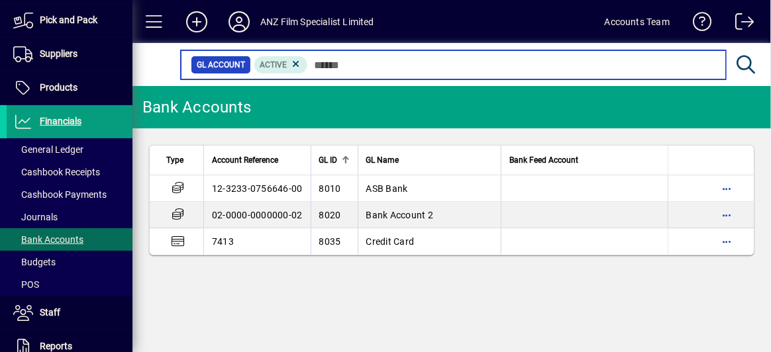 The height and width of the screenshot is (352, 771). I want to click on a: Budgets, so click(70, 262).